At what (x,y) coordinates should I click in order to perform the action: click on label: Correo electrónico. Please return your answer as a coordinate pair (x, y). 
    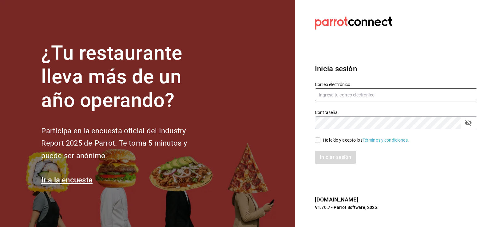
    Looking at the image, I should click on (396, 84).